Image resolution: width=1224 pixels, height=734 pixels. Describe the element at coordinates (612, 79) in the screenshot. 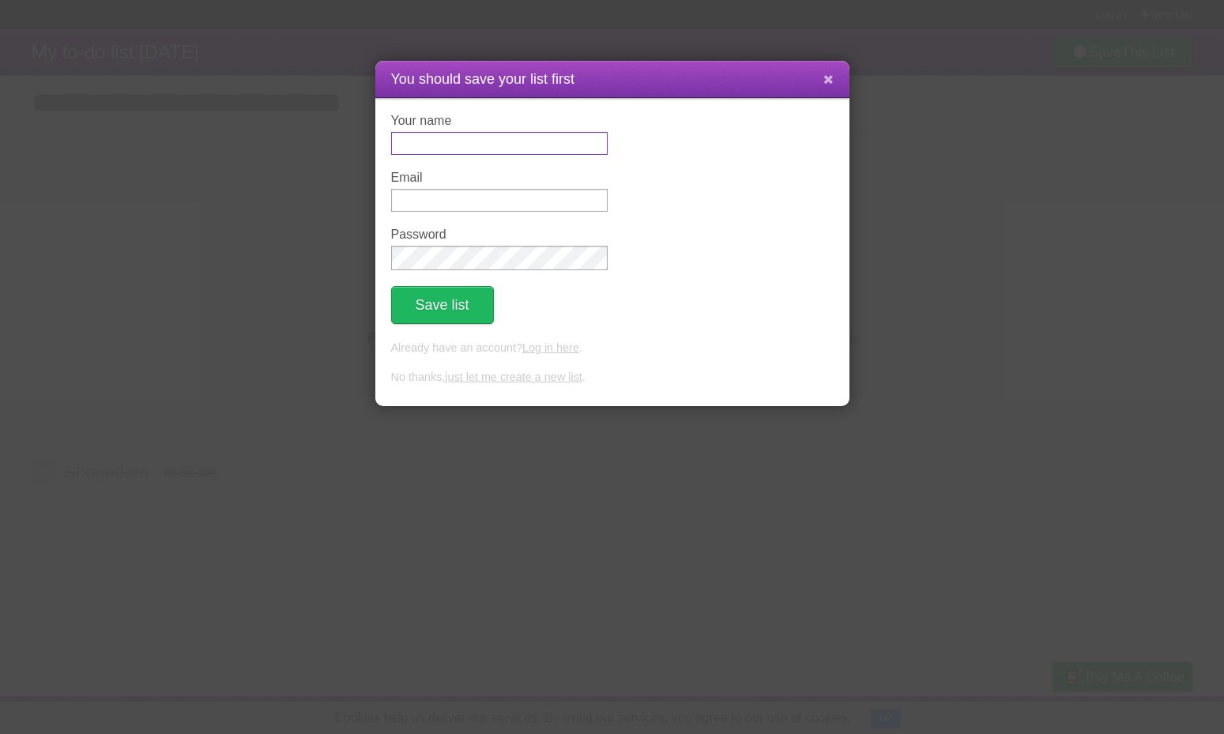

I see `h1: You should save your list first` at that location.